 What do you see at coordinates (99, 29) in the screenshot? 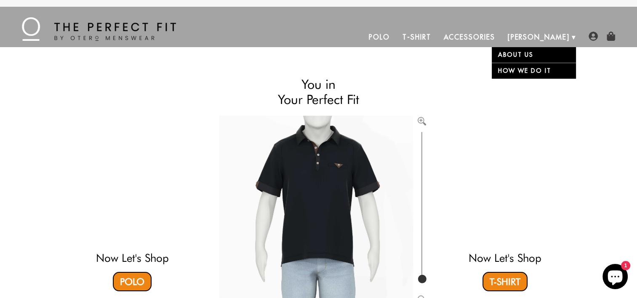
I see `img: The Perfect Fit - by Otero Menswear - Logo` at bounding box center [99, 29].